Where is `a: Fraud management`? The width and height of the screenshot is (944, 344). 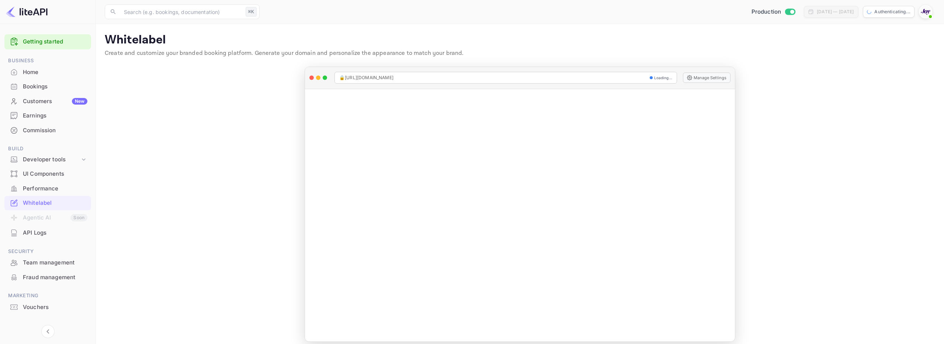 a: Fraud management is located at coordinates (48, 277).